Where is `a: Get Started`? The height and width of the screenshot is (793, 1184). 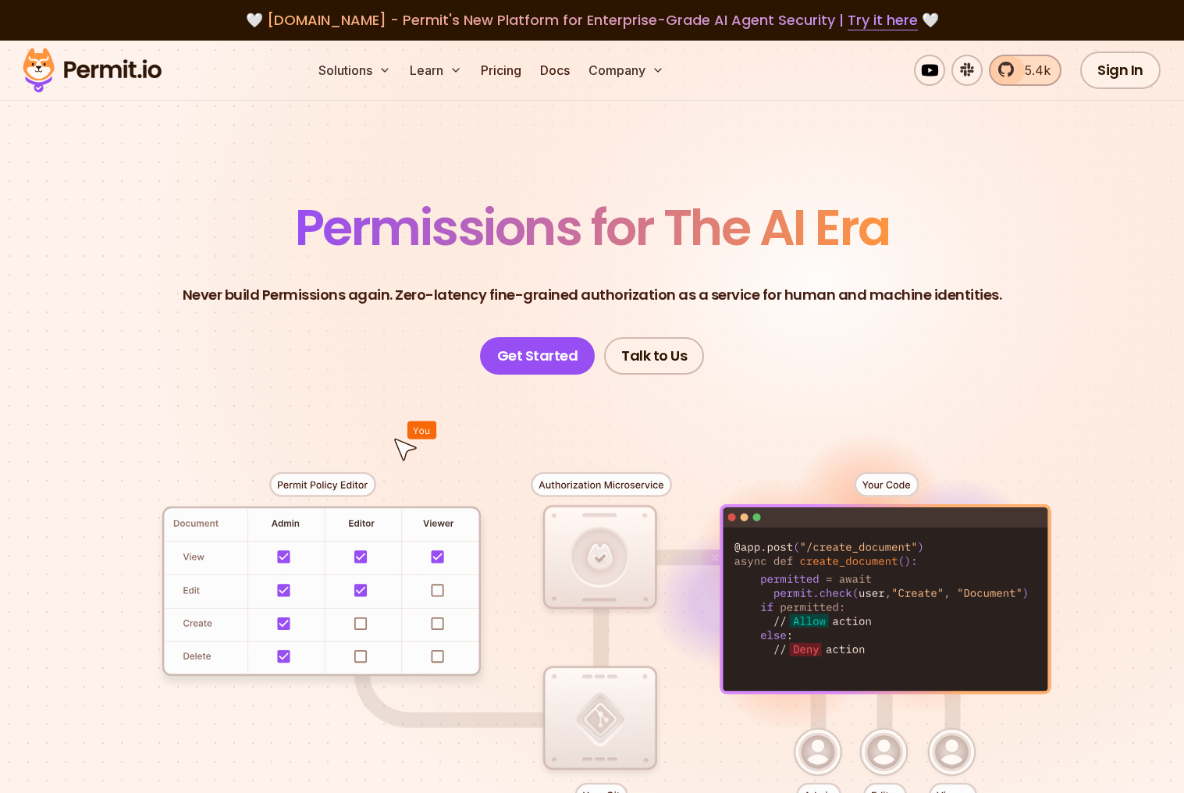
a: Get Started is located at coordinates (538, 356).